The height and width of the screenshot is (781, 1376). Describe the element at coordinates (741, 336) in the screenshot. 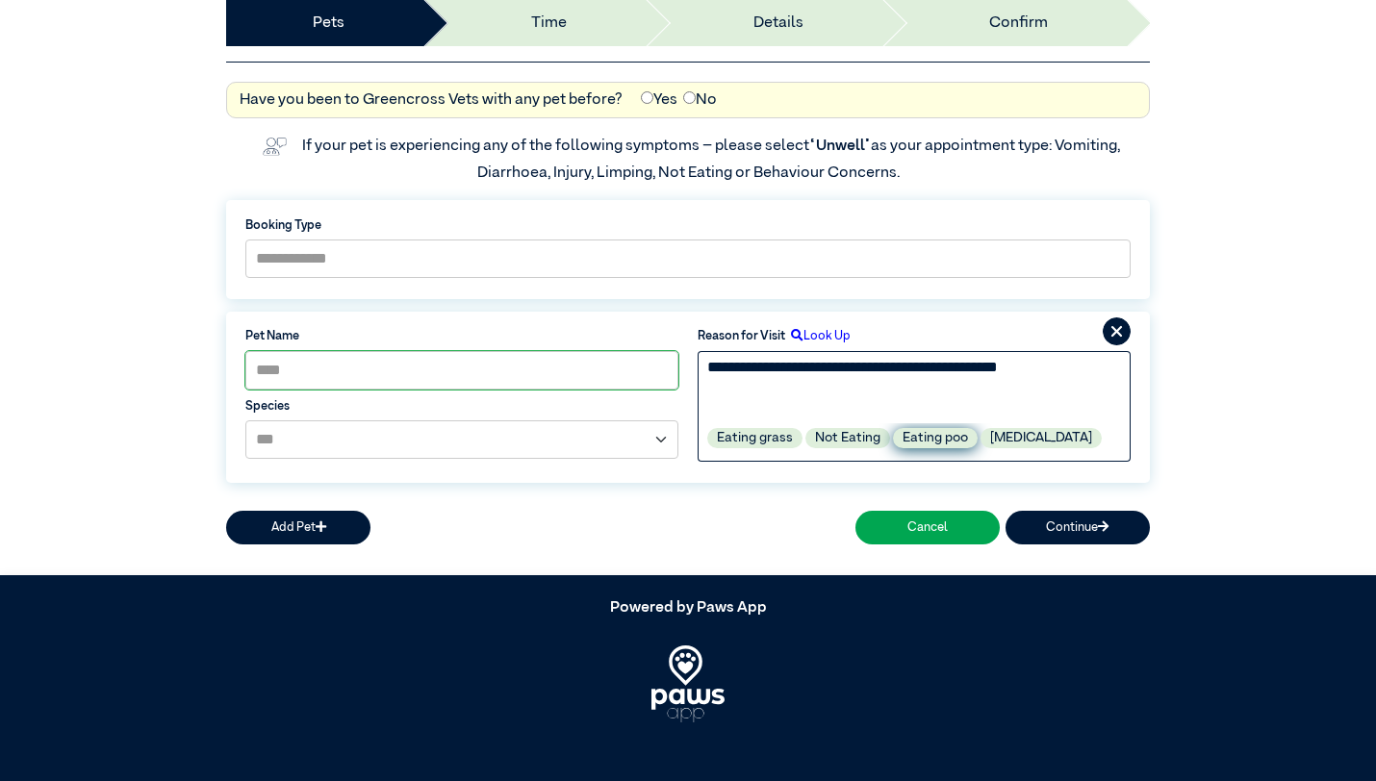

I see `label: Reason for Visit` at that location.